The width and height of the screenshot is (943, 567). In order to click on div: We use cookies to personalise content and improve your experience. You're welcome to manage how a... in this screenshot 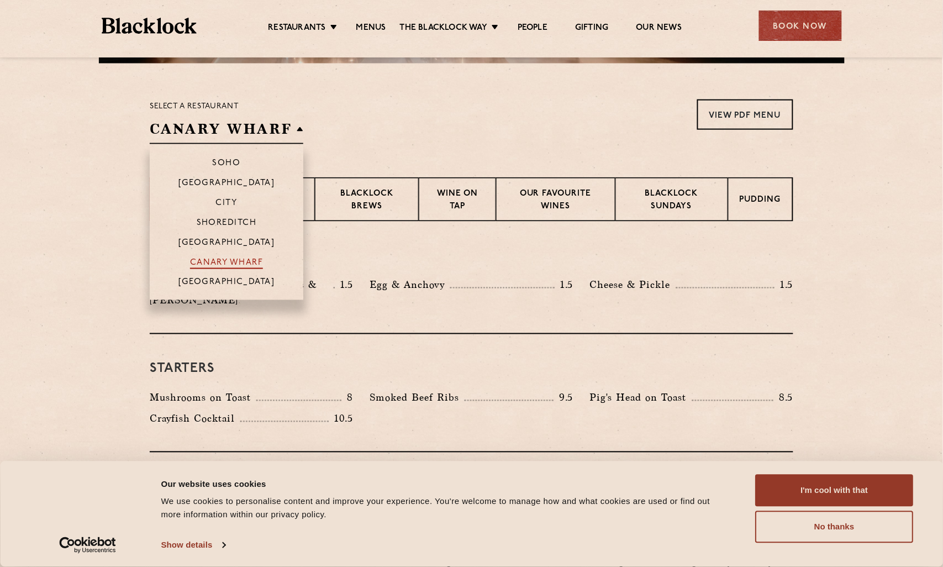, I will do `click(446, 508)`.